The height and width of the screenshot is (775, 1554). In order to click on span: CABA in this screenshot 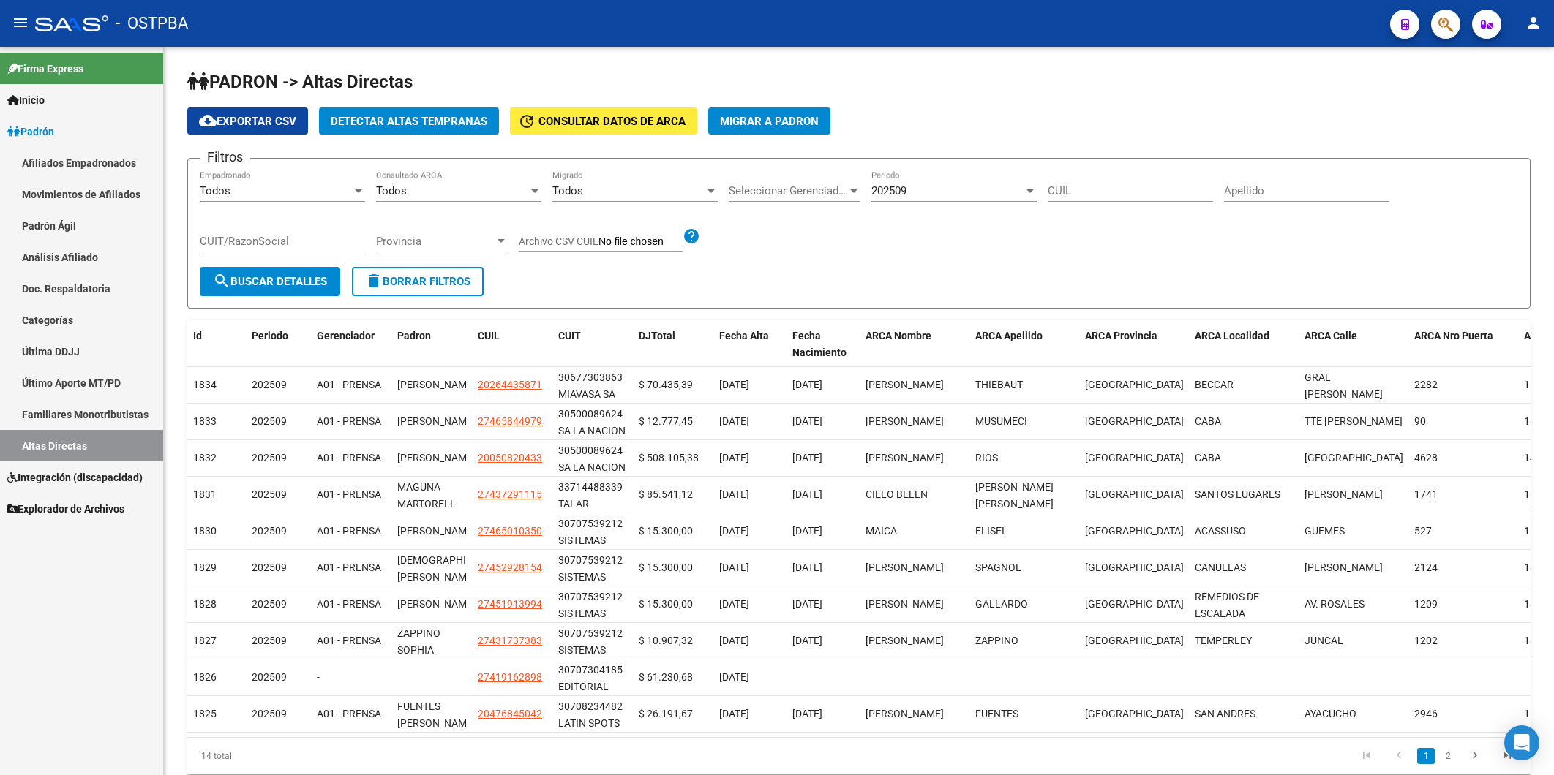, I will do `click(1208, 421)`.